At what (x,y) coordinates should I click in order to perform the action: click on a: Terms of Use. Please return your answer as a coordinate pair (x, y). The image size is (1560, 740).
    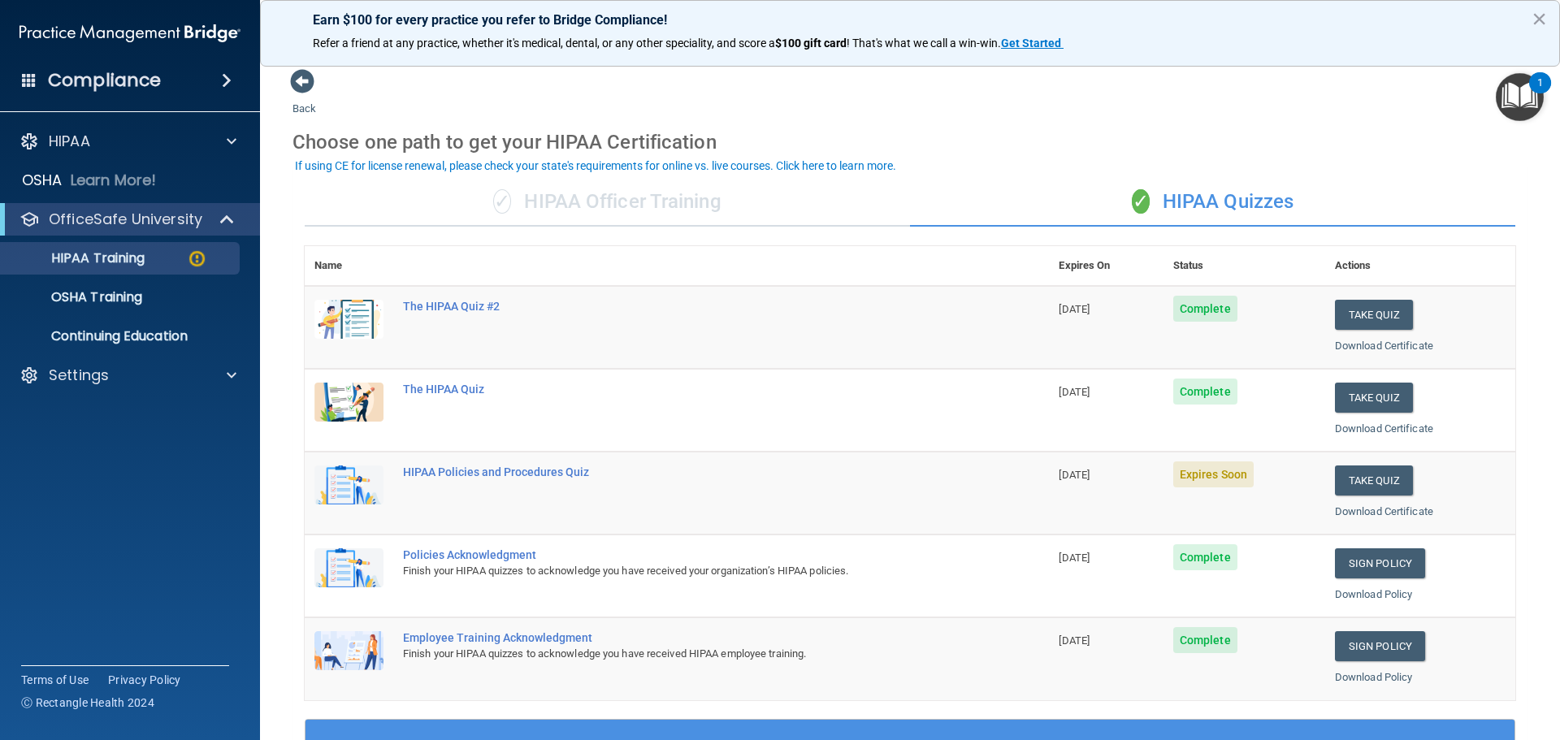
    Looking at the image, I should click on (54, 680).